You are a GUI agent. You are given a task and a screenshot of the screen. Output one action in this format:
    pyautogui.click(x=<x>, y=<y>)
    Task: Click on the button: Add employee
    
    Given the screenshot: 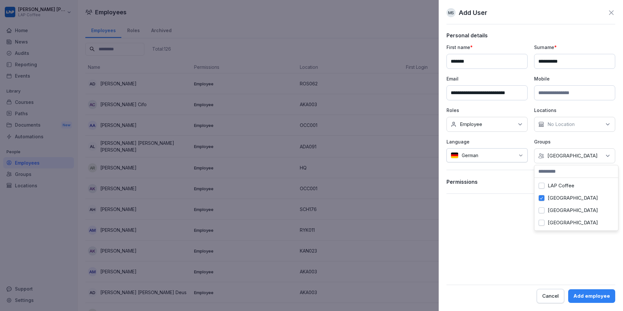 What is the action you would take?
    pyautogui.click(x=592, y=296)
    